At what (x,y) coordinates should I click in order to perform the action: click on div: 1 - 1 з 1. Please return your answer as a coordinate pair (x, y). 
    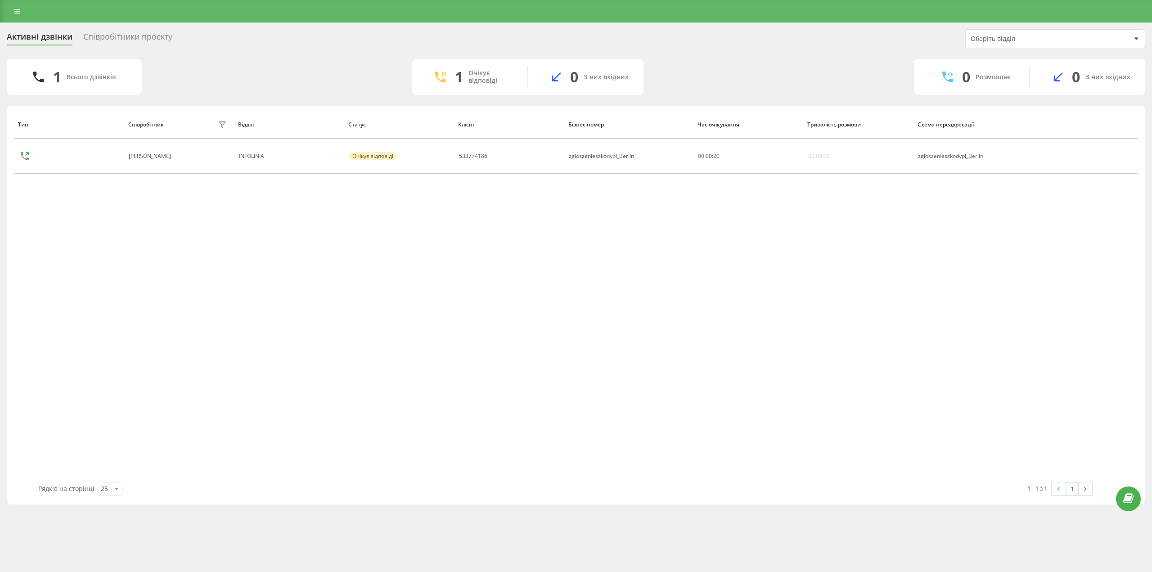
    Looking at the image, I should click on (1038, 488).